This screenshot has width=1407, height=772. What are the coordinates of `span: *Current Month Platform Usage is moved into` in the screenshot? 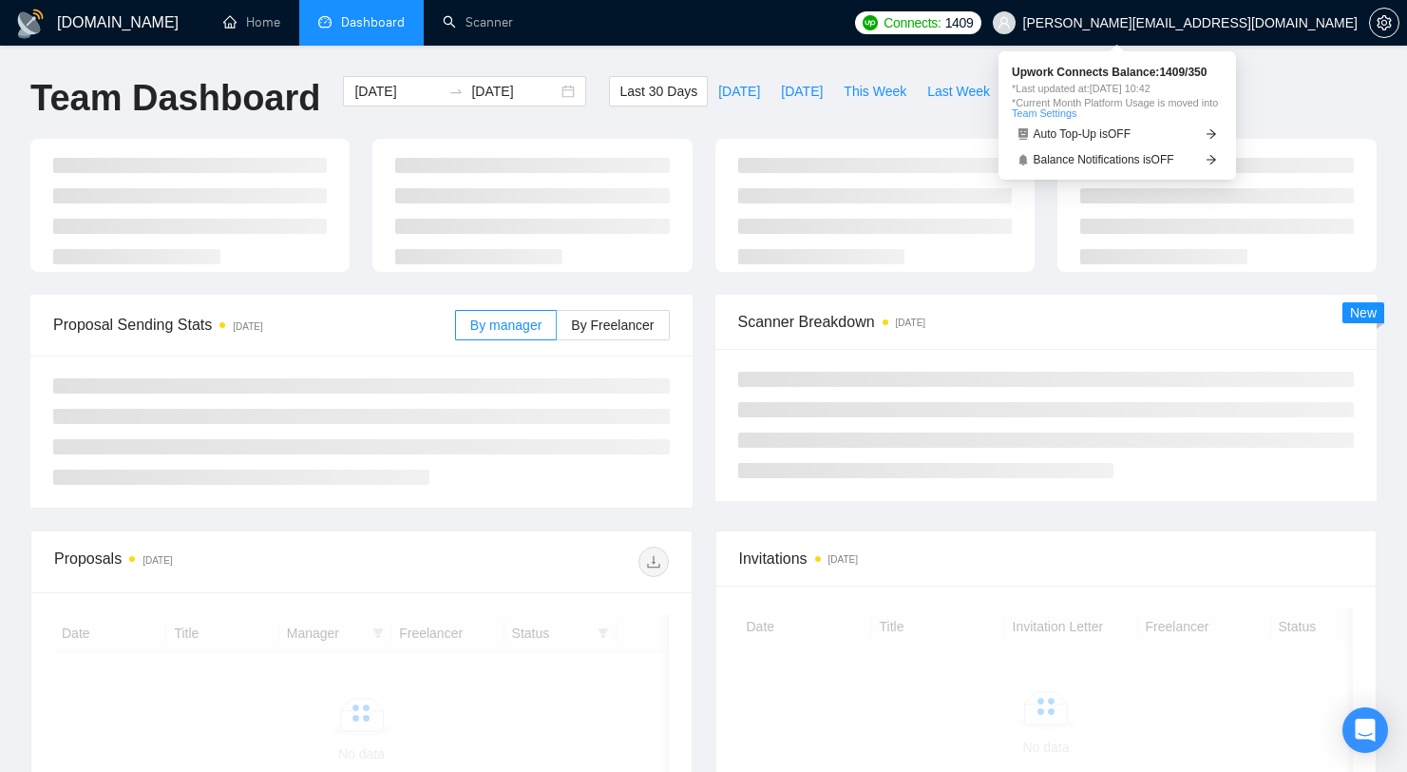 It's located at (1118, 108).